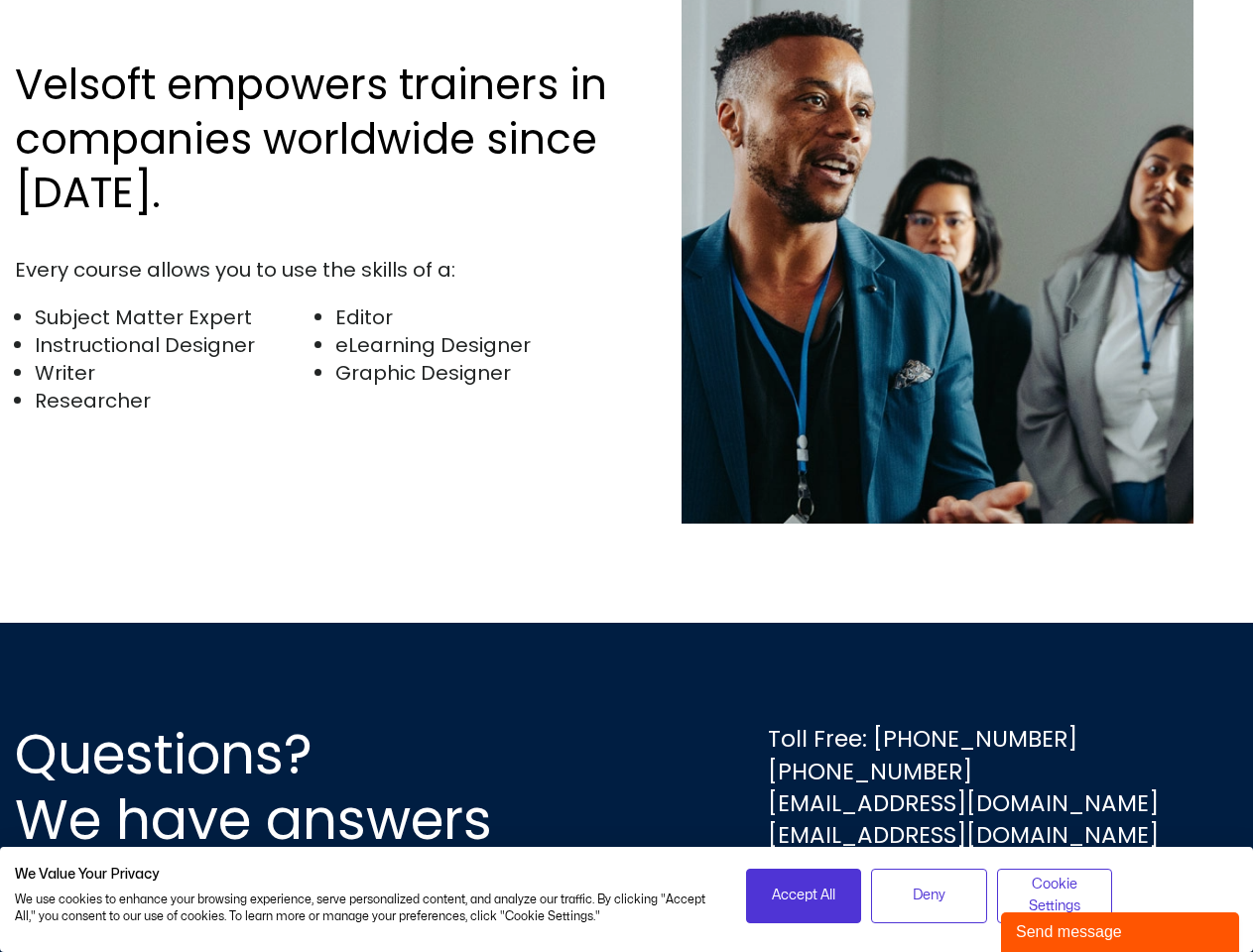 The width and height of the screenshot is (1253, 952). Describe the element at coordinates (475, 317) in the screenshot. I see `li: Editor` at that location.